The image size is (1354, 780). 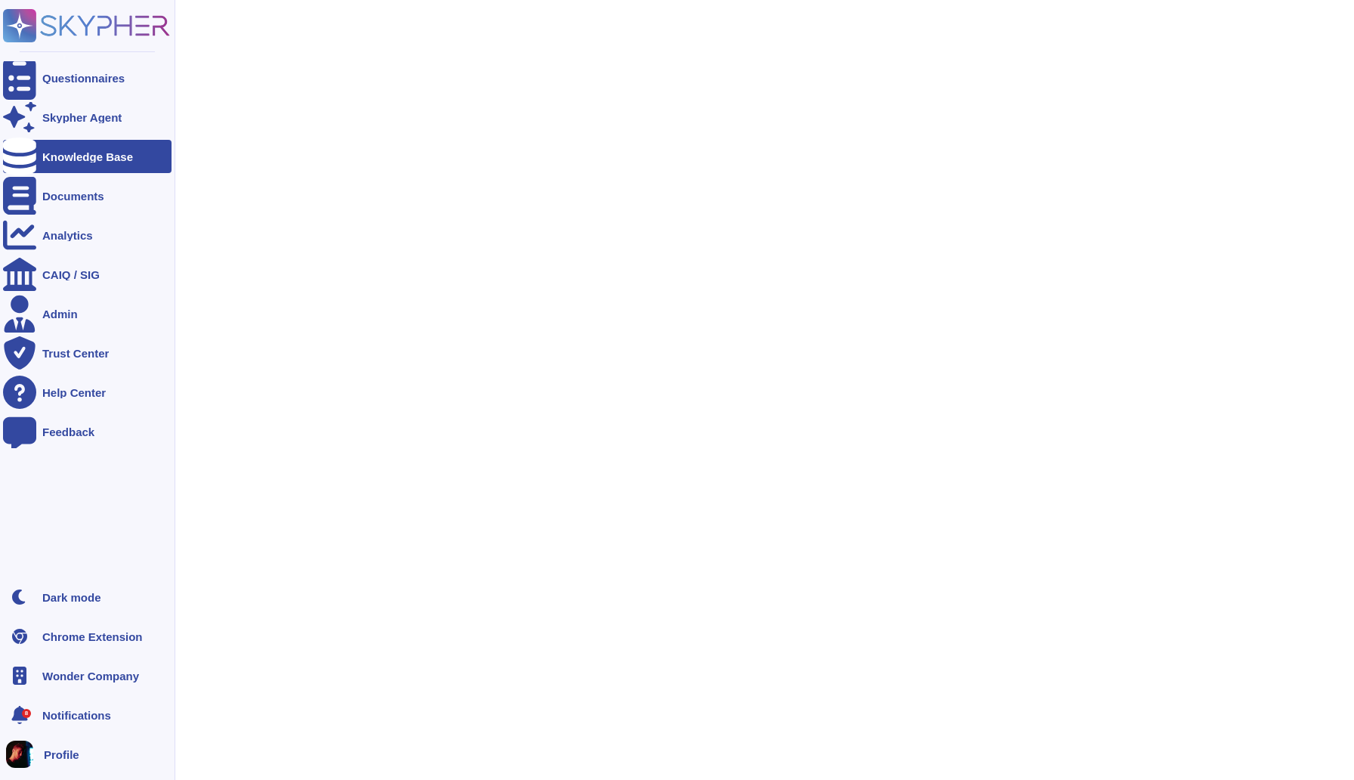 I want to click on a: Chrome Extension, so click(x=87, y=636).